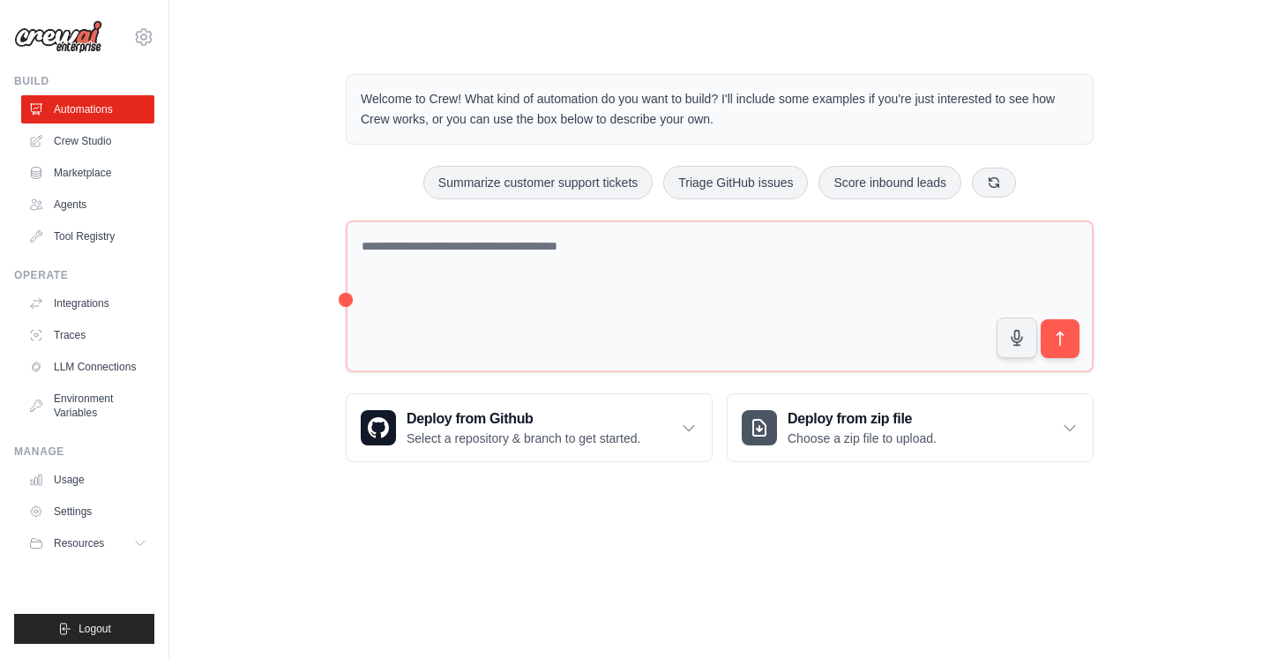  What do you see at coordinates (84, 629) in the screenshot?
I see `button: Logout` at bounding box center [84, 629].